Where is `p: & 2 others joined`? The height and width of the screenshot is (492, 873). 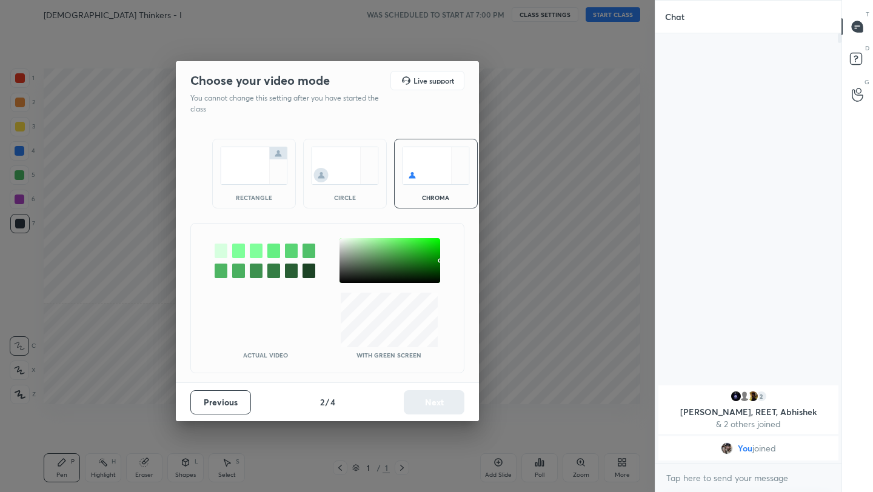
p: & 2 others joined is located at coordinates (748, 424).